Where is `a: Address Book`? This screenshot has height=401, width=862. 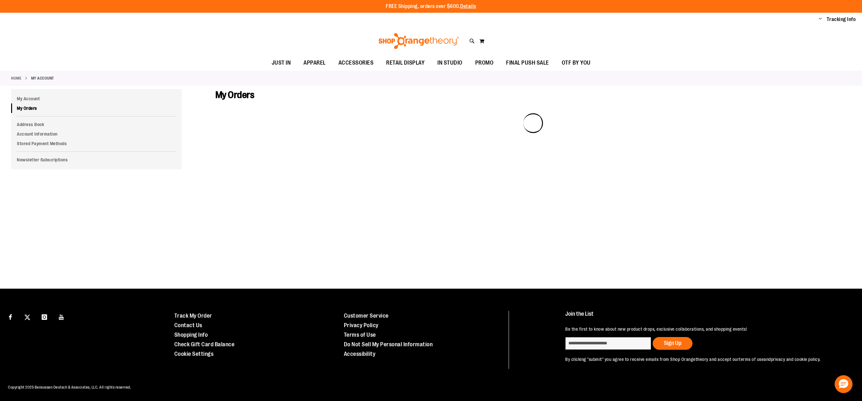 a: Address Book is located at coordinates (96, 124).